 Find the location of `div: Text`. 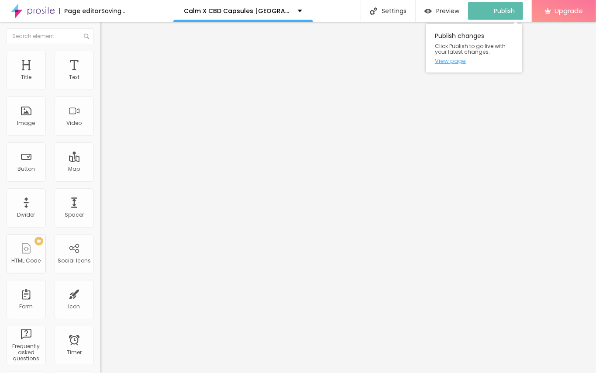

div: Text is located at coordinates (74, 77).